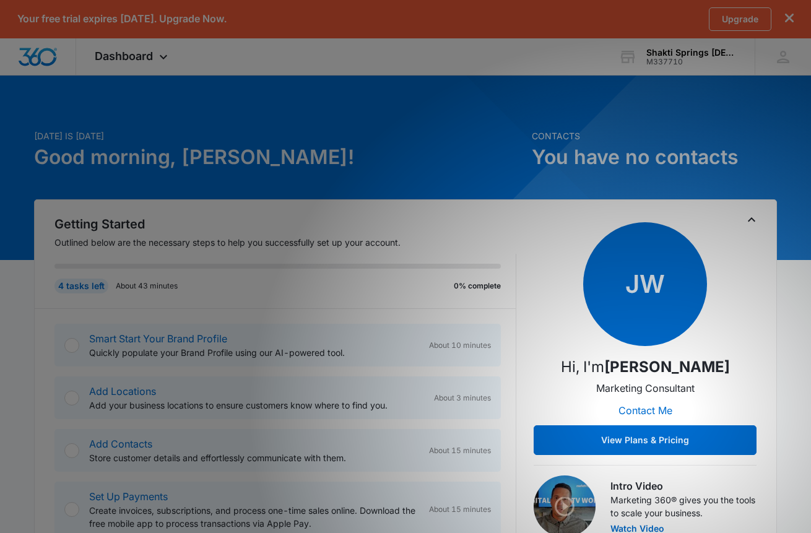 The width and height of the screenshot is (811, 533). Describe the element at coordinates (655, 136) in the screenshot. I see `p: Contacts` at that location.